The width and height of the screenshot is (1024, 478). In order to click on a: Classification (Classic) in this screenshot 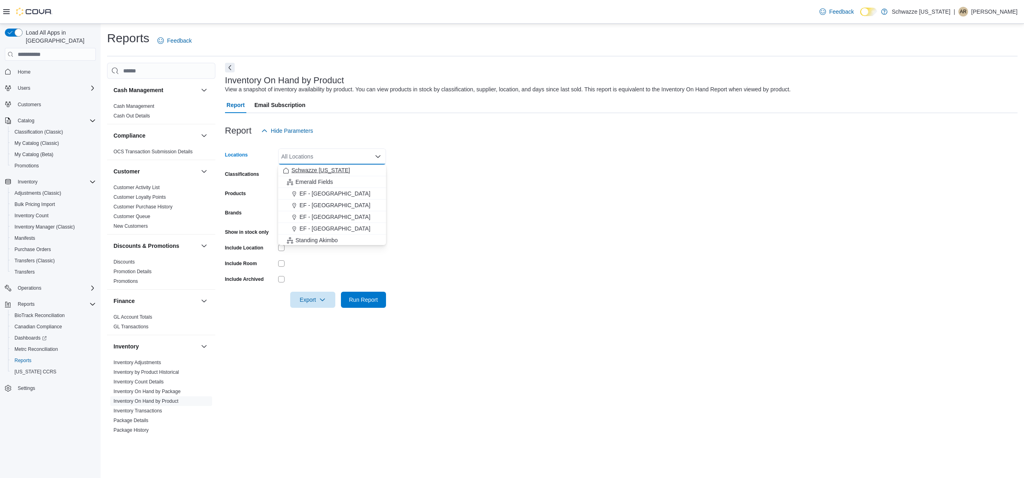, I will do `click(39, 132)`.